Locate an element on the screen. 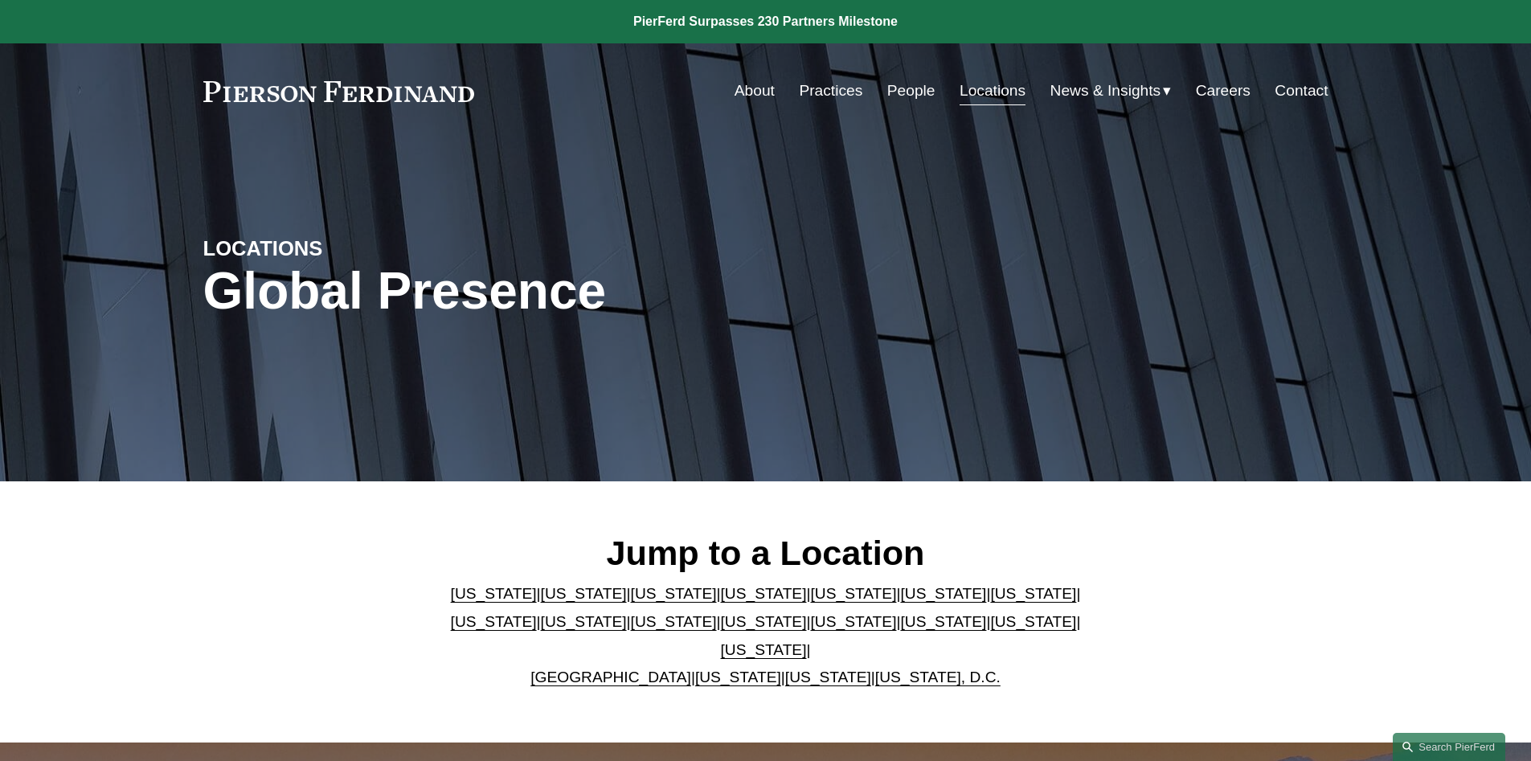 The height and width of the screenshot is (761, 1531). h2: Jump to a Location is located at coordinates (765, 553).